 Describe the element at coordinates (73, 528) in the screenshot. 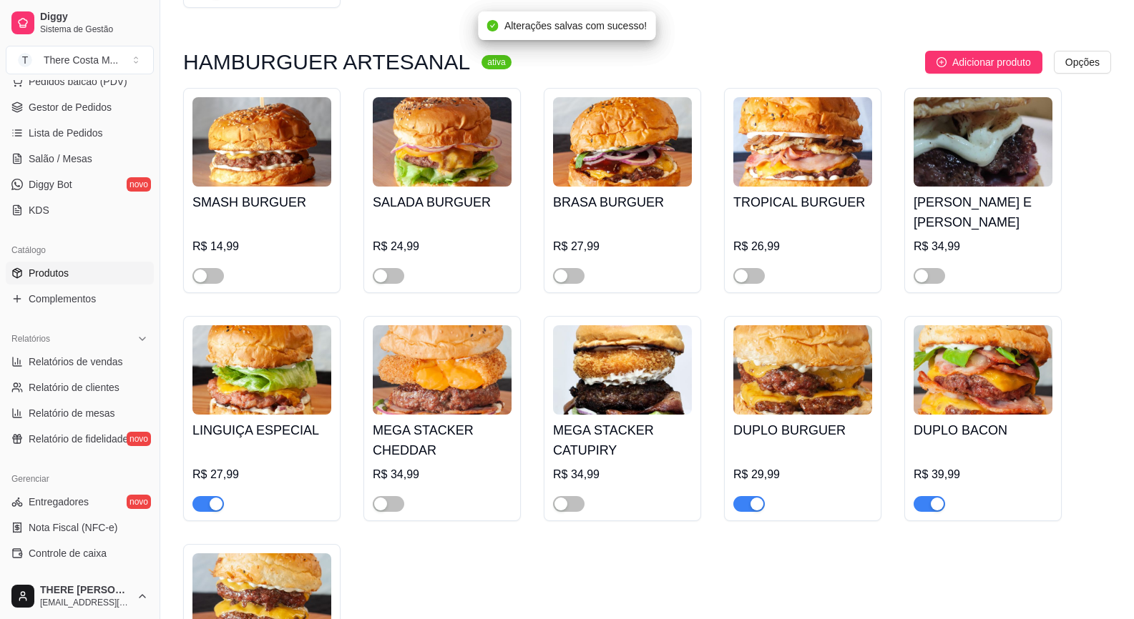

I see `span: Nota Fiscal (NFC-e)` at that location.